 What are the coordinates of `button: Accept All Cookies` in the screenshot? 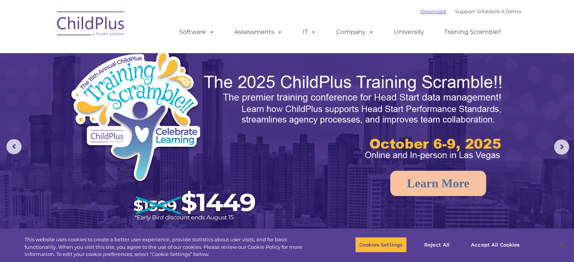 It's located at (495, 245).